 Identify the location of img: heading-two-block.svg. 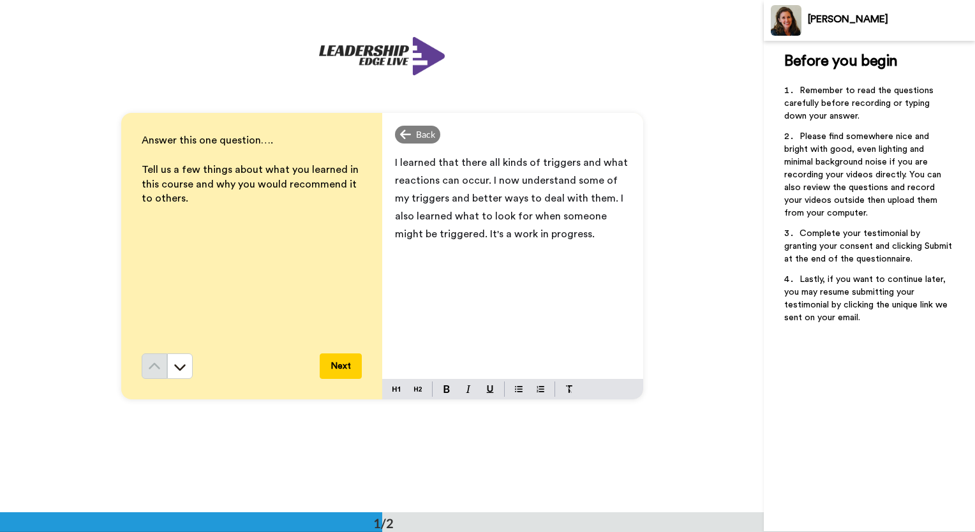
(418, 389).